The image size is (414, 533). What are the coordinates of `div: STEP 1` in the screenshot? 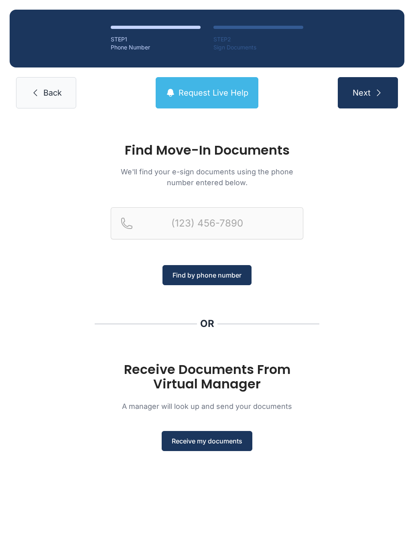 It's located at (156, 39).